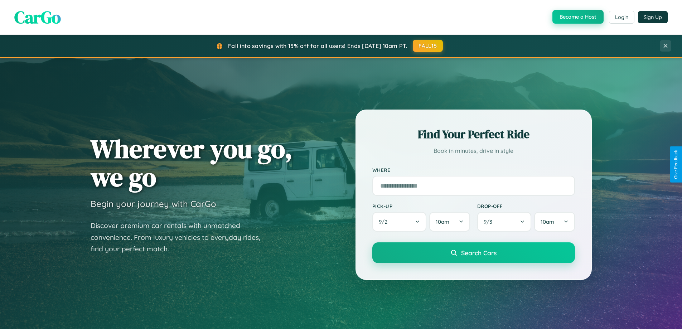 Image resolution: width=682 pixels, height=329 pixels. I want to click on h1: Wherever you go, we go, so click(192, 163).